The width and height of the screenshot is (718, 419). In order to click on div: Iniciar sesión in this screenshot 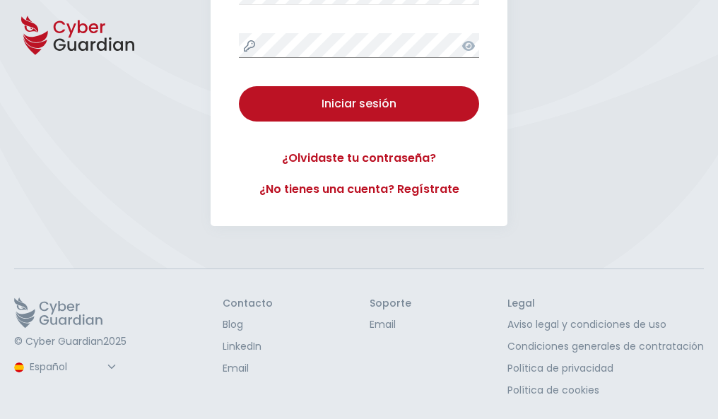, I will do `click(359, 104)`.